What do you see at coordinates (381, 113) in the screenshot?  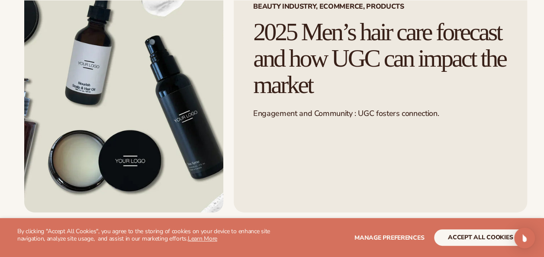 I see `p: Engagement and Community : UGC fosters connection.` at bounding box center [381, 113].